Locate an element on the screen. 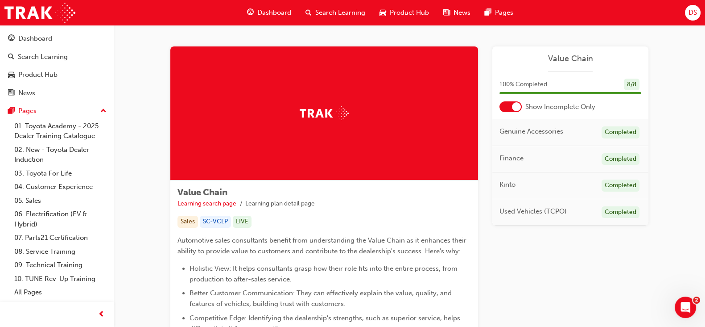 The height and width of the screenshot is (327, 705). span: News is located at coordinates (462, 12).